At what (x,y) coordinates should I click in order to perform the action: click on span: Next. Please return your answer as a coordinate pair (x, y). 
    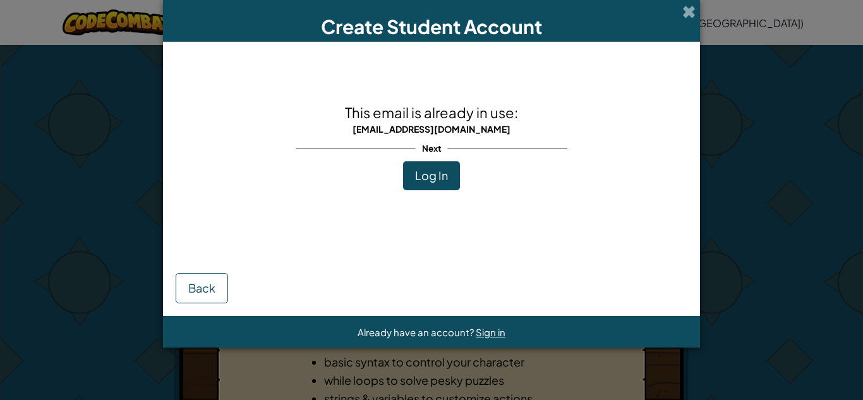
    Looking at the image, I should click on (431, 148).